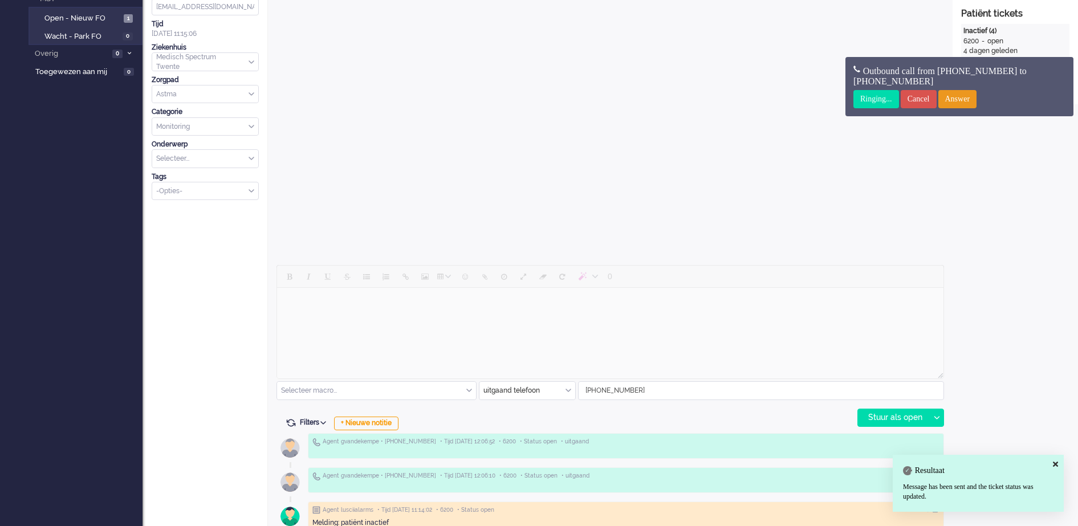 The width and height of the screenshot is (1078, 526). What do you see at coordinates (88, 71) in the screenshot?
I see `a: Toegewezen aan mij 0` at bounding box center [88, 71].